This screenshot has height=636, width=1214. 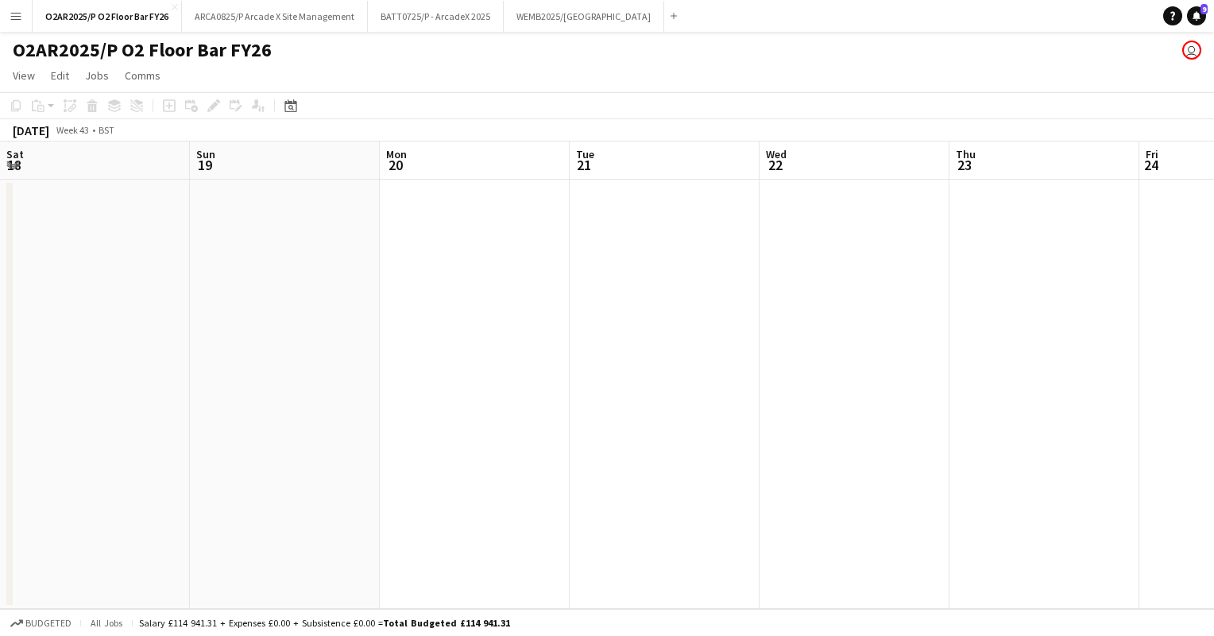 What do you see at coordinates (1192, 50) in the screenshot?
I see `app-user-avatar: Callum Rhodes` at bounding box center [1192, 50].